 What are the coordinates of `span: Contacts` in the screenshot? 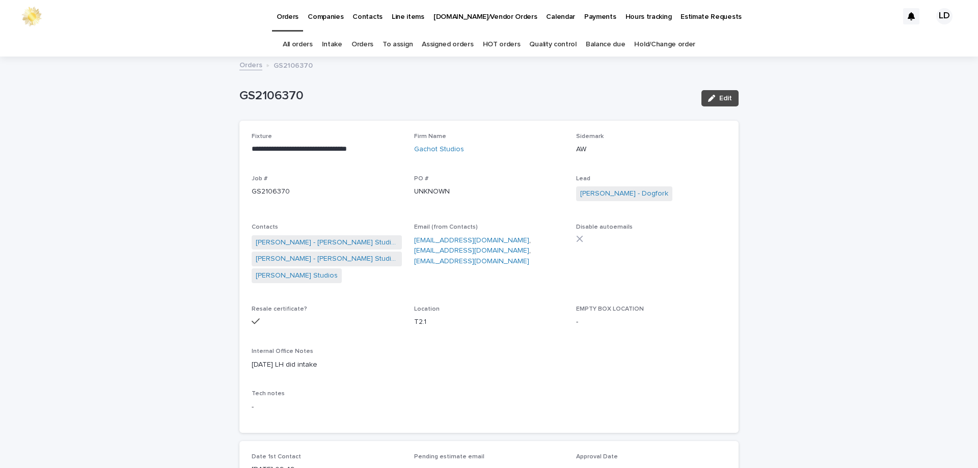 It's located at (265, 227).